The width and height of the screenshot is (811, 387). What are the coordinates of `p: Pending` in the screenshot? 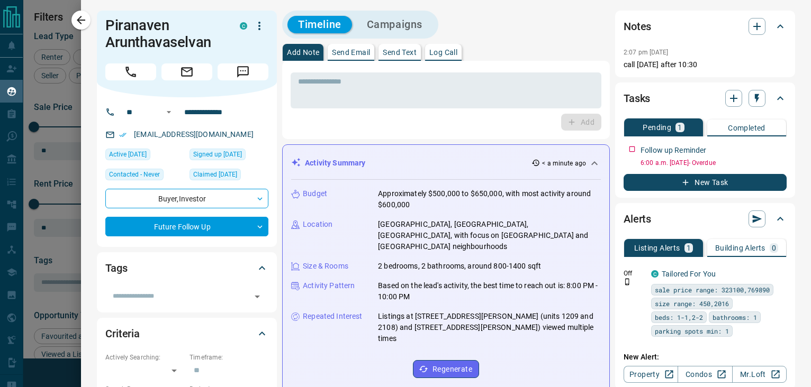 It's located at (657, 128).